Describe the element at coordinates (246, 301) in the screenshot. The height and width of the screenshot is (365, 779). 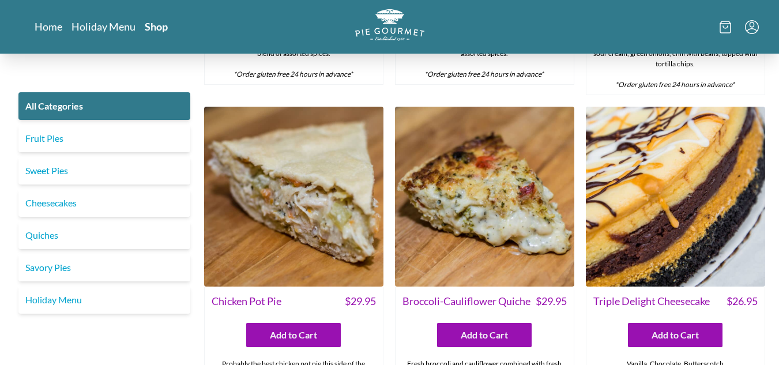
I see `span: Chicken Pot Pie` at that location.